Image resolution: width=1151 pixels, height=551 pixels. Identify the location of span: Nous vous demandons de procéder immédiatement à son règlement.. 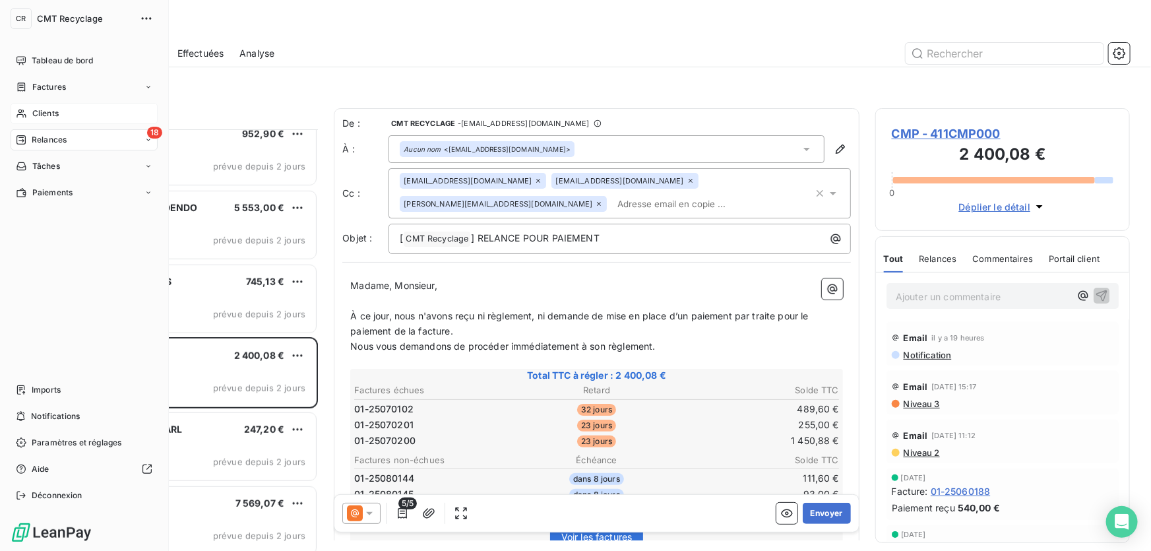
(503, 346).